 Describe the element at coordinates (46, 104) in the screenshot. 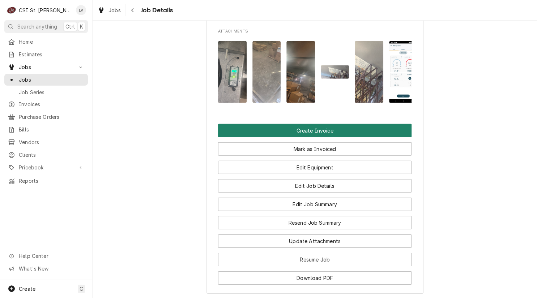

I see `a: Invoices` at that location.